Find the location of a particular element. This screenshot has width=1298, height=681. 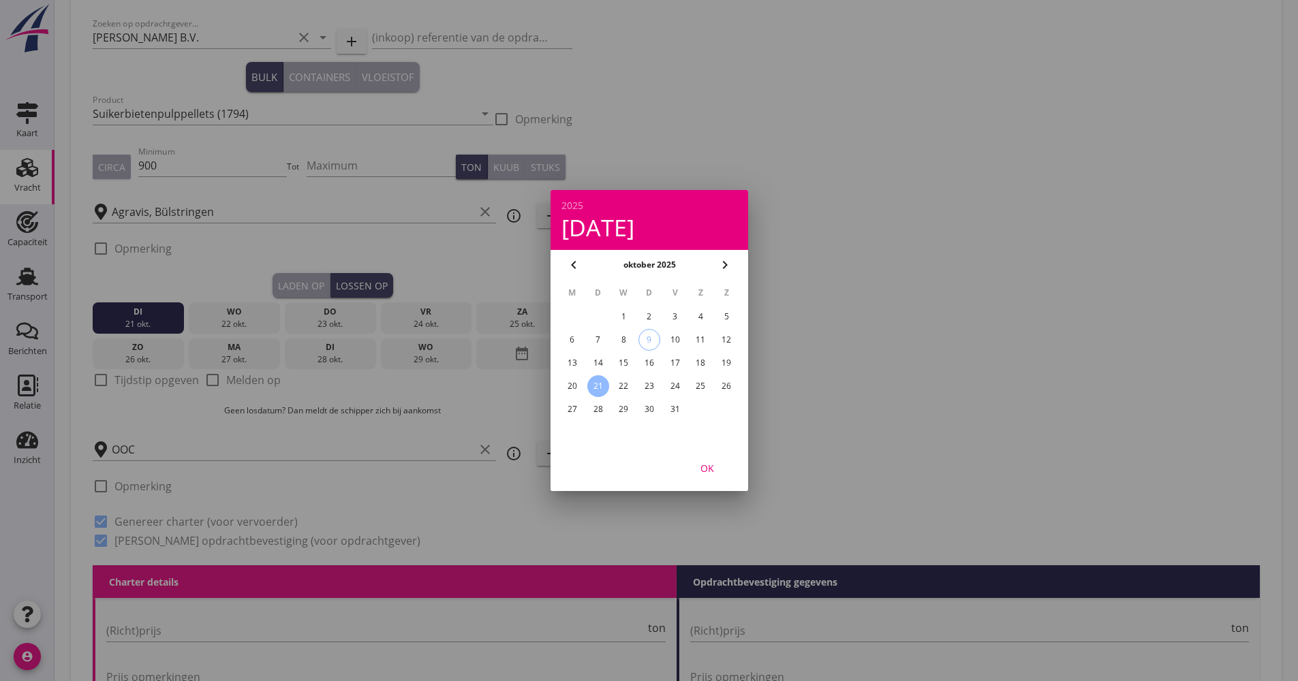

div: 10 is located at coordinates (675, 340).